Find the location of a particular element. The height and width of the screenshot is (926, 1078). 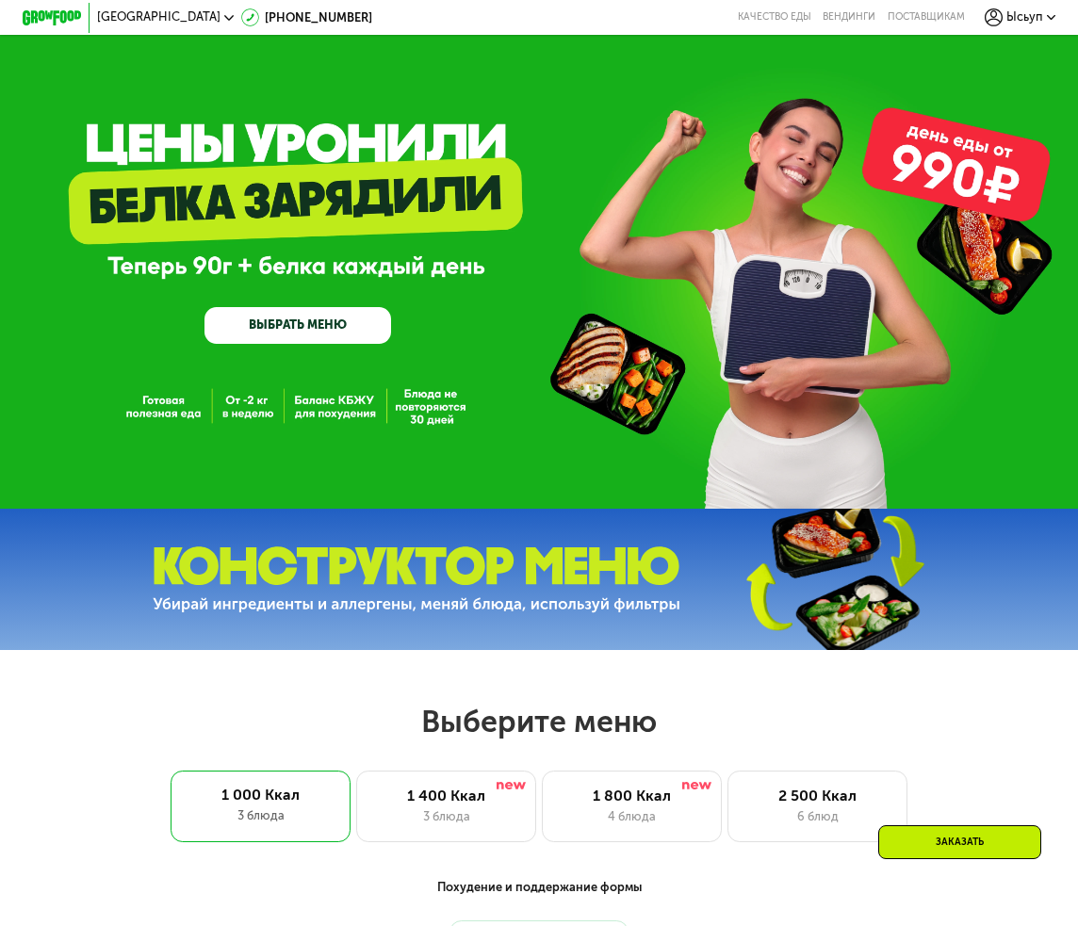

h2: Выберите меню is located at coordinates (539, 722).